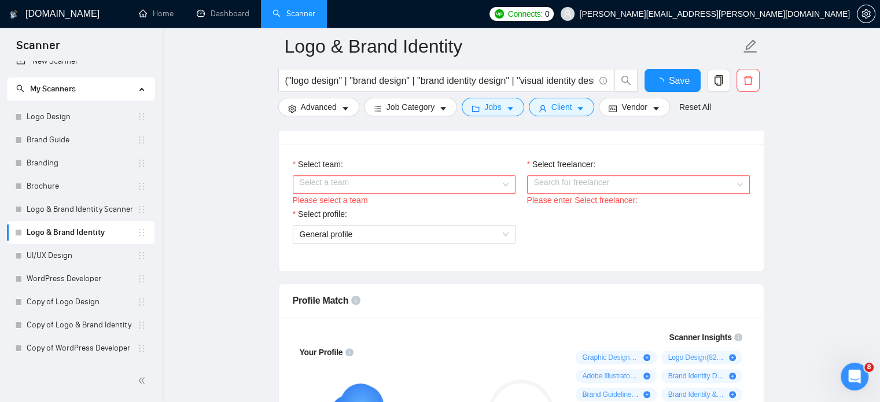 This screenshot has width=880, height=402. I want to click on button: userClientcaret-down, so click(562, 107).